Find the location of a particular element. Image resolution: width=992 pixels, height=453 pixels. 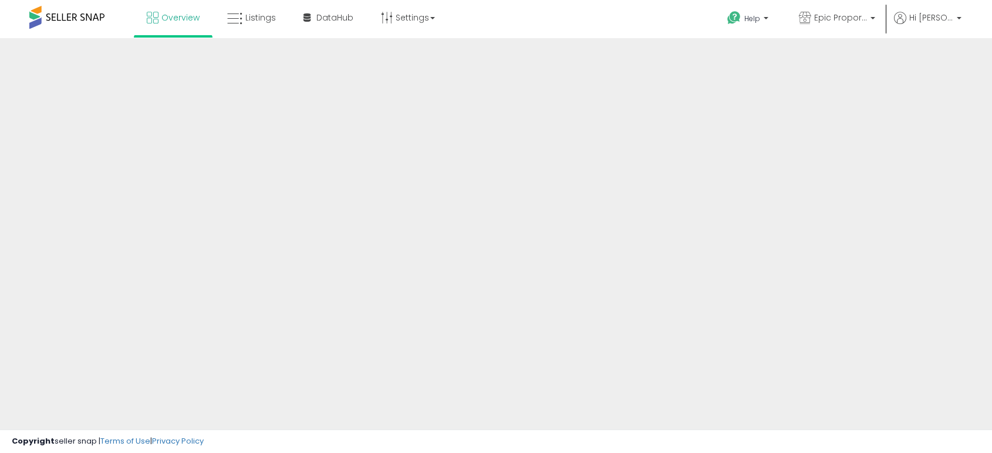

span: DataHub is located at coordinates (335, 18).